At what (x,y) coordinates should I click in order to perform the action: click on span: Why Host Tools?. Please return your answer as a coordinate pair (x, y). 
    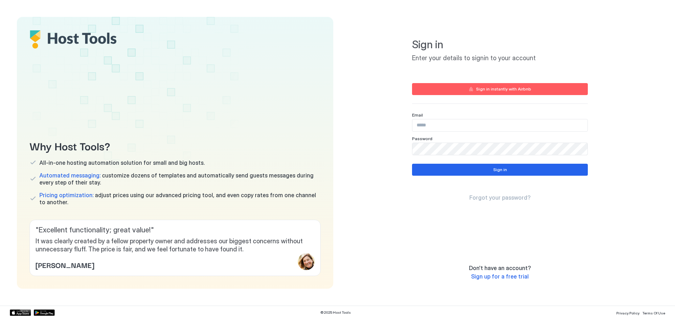
    Looking at the image, I should click on (175, 145).